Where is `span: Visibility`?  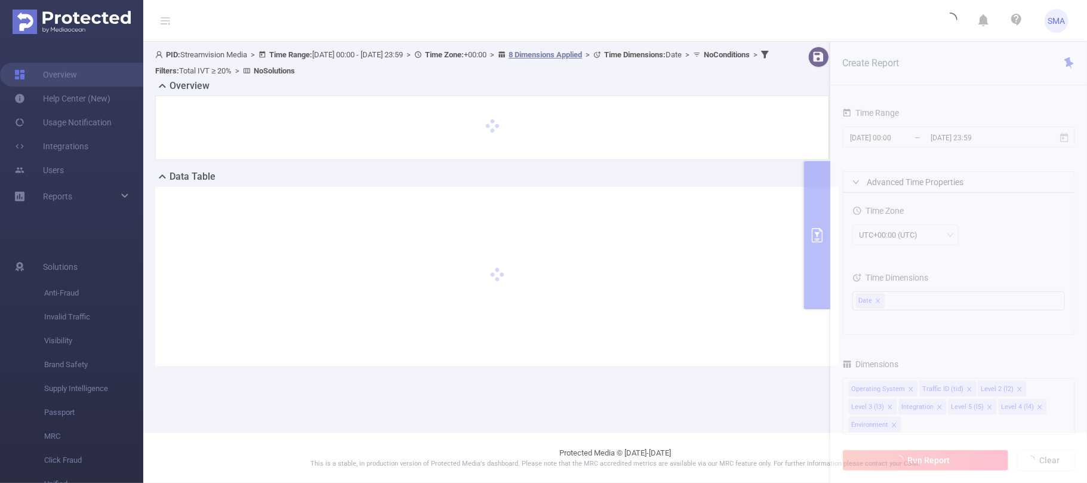
span: Visibility is located at coordinates (94, 341).